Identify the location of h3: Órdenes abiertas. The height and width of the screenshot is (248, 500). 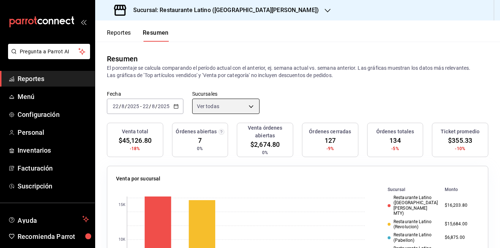
(196, 132).